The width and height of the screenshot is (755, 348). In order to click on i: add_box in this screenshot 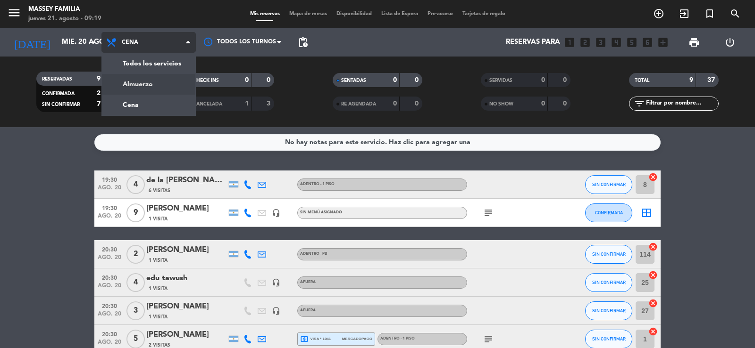, I will do `click(663, 42)`.